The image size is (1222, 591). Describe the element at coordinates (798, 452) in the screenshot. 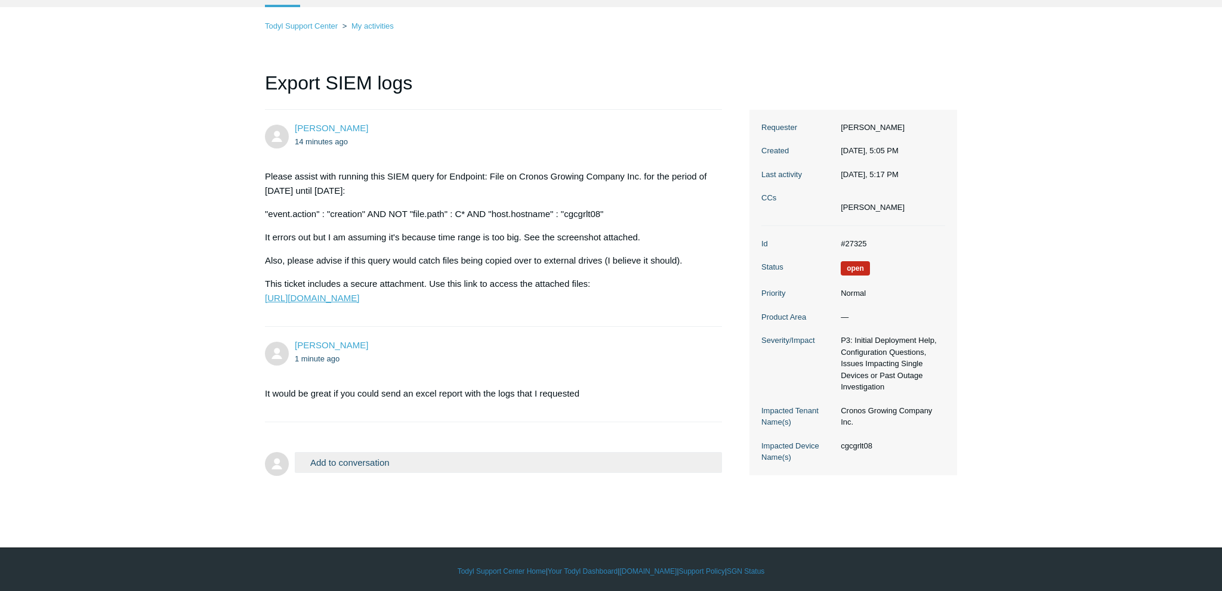

I see `dt: Impacted Device Name(s)` at that location.